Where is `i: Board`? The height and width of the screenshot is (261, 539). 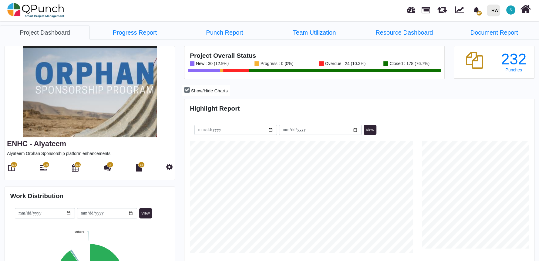 i: Board is located at coordinates (12, 168).